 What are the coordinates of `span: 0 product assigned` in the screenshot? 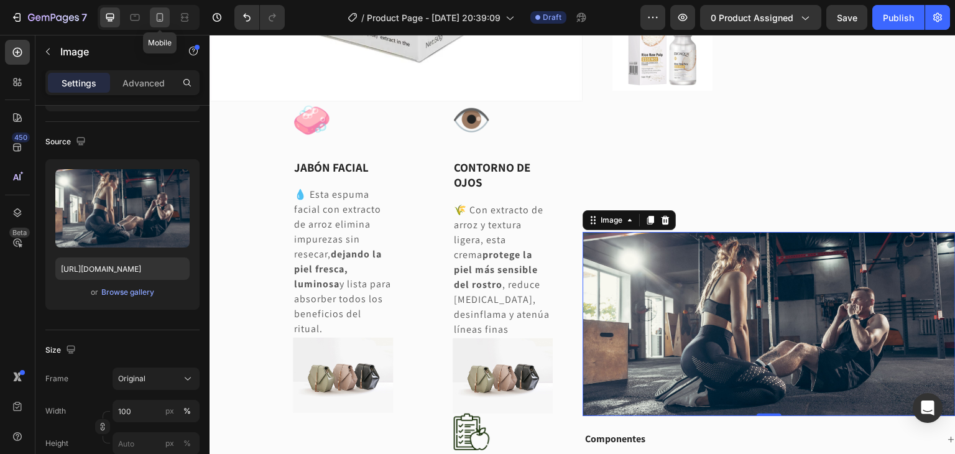 It's located at (752, 17).